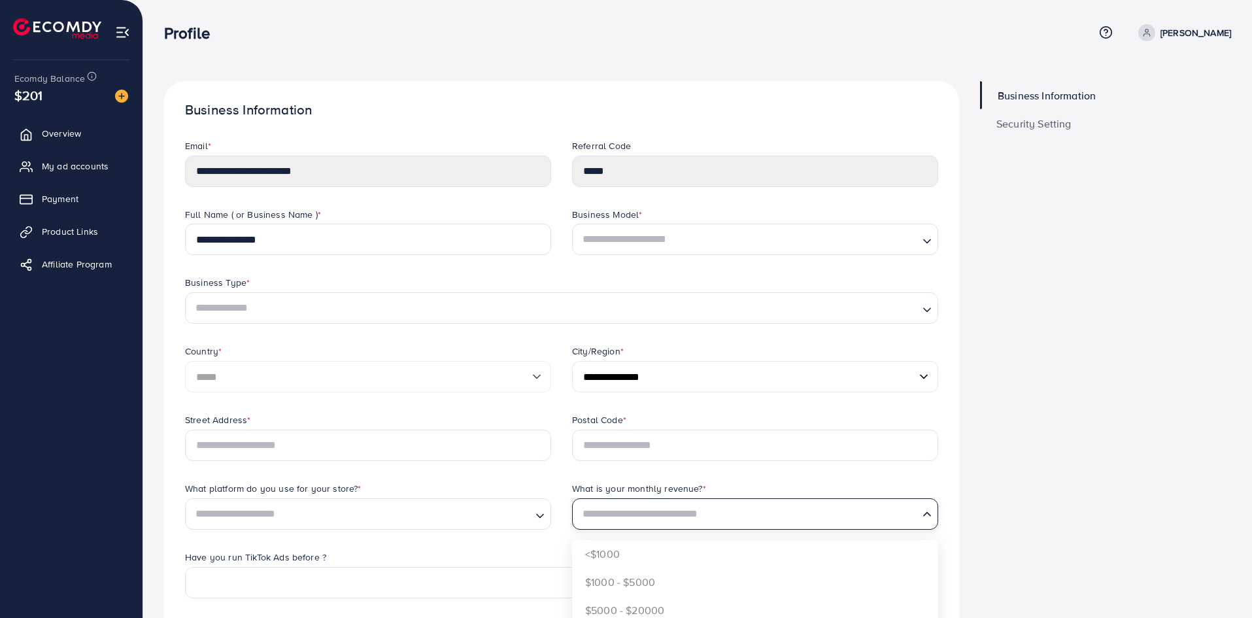 The height and width of the screenshot is (618, 1252). What do you see at coordinates (602, 146) in the screenshot?
I see `label: Referral Code` at bounding box center [602, 146].